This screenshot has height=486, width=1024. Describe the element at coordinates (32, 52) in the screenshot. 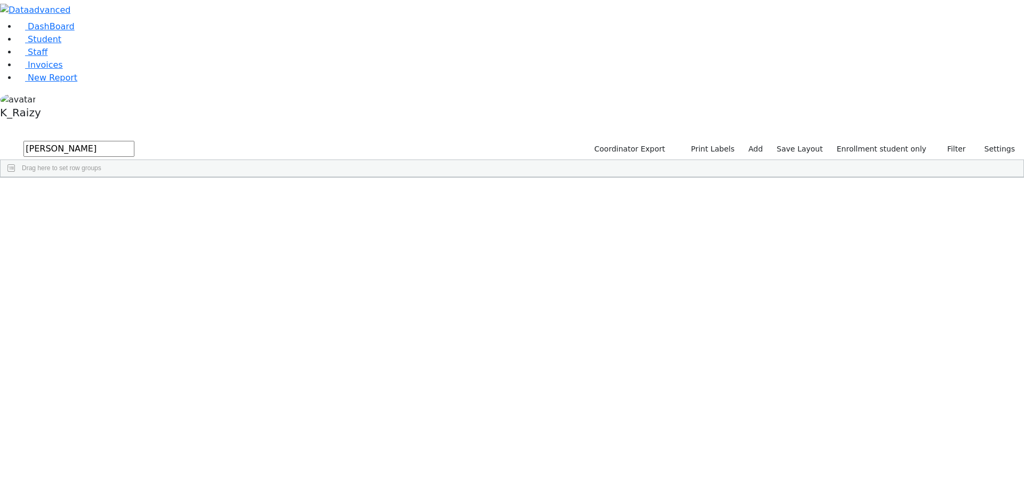

I see `a: Staff` at that location.